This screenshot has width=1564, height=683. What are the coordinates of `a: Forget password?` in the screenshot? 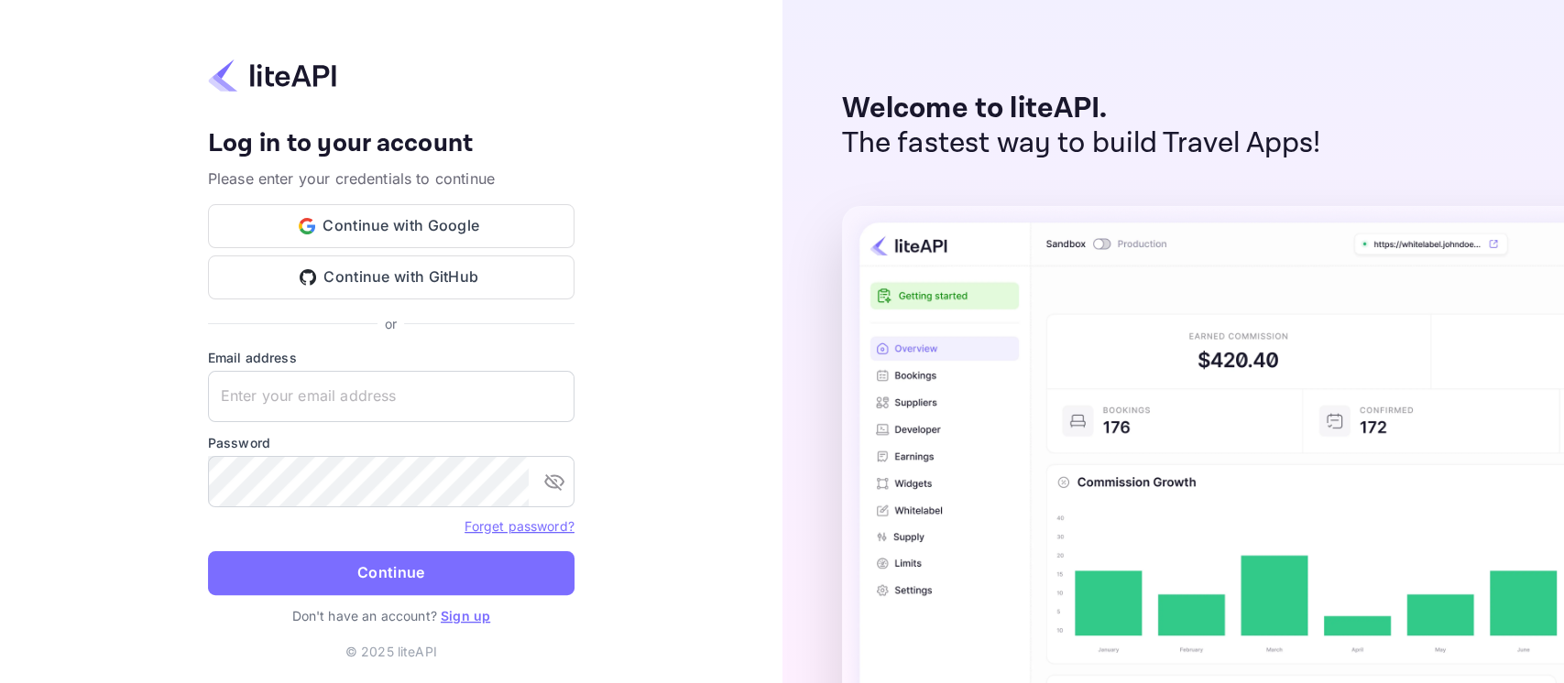 It's located at (519, 526).